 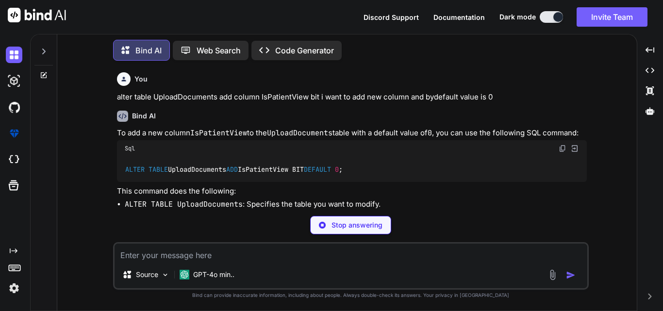 What do you see at coordinates (184, 275) in the screenshot?
I see `img: GPT-4o mini` at bounding box center [184, 275].